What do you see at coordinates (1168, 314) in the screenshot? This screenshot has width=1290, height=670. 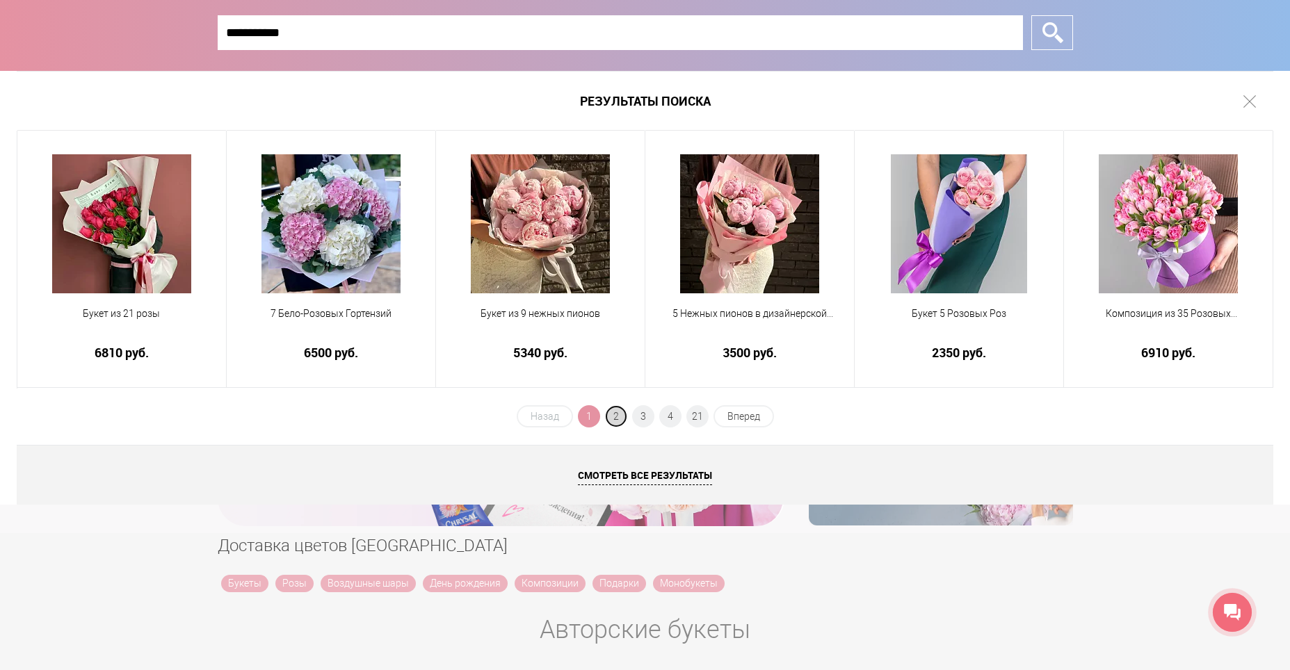 I see `span: Композиция из 35 Розовых Пионовидных Тюльпанов в коробке` at bounding box center [1168, 314].